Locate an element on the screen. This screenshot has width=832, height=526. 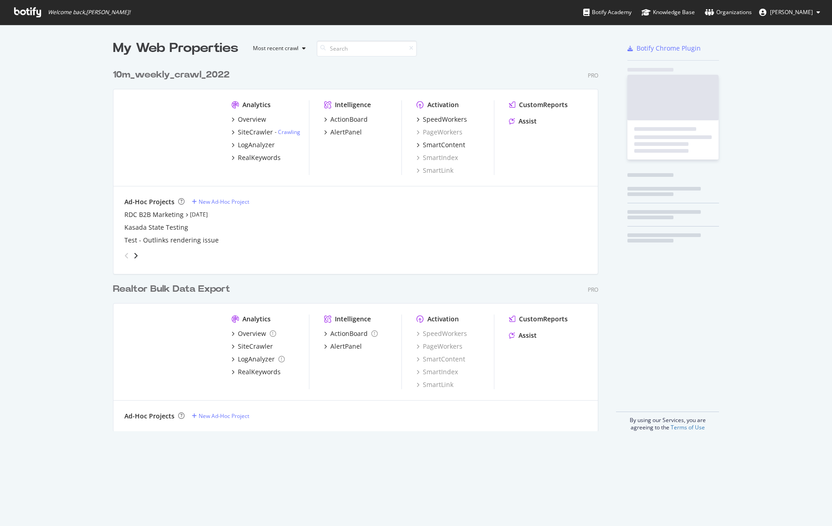
a: Crawling is located at coordinates (289, 132).